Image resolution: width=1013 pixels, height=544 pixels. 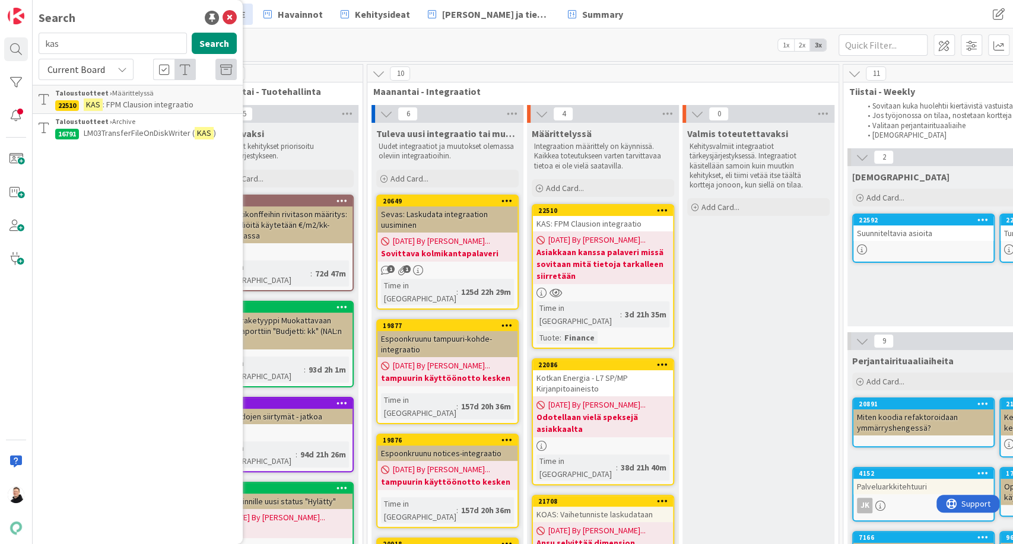 I want to click on div: 19121Investoinnille uusi status "Hylätty", so click(x=282, y=496).